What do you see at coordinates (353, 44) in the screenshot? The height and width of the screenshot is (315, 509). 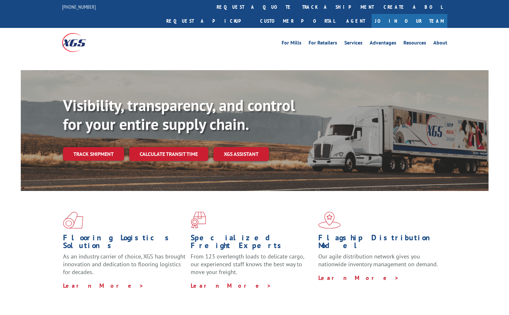 I see `a: Services` at bounding box center [353, 44].